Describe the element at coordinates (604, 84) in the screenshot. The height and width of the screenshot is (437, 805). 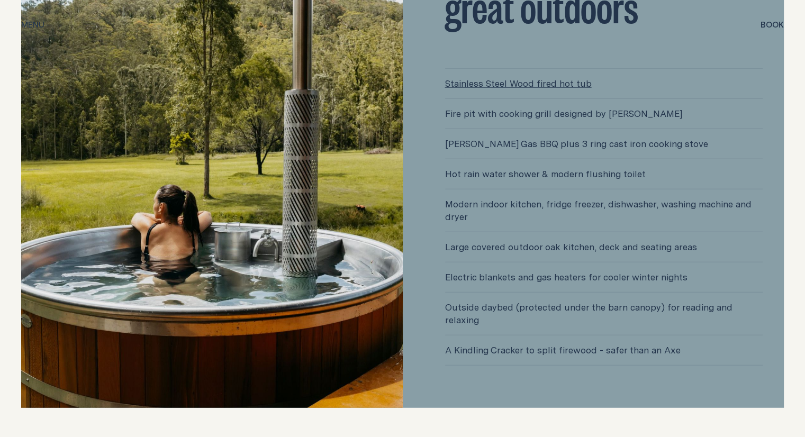
I see `a: Stainless Steel Wood fired hot tub` at that location.